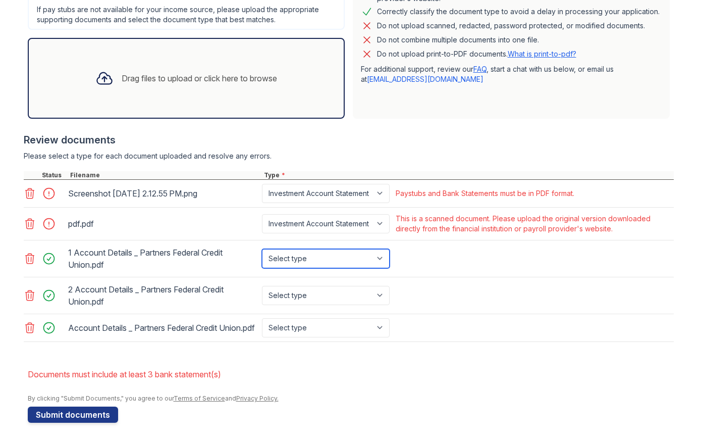  What do you see at coordinates (458, 40) in the screenshot?
I see `div: Do not combine multiple documents into one file.` at bounding box center [458, 40].